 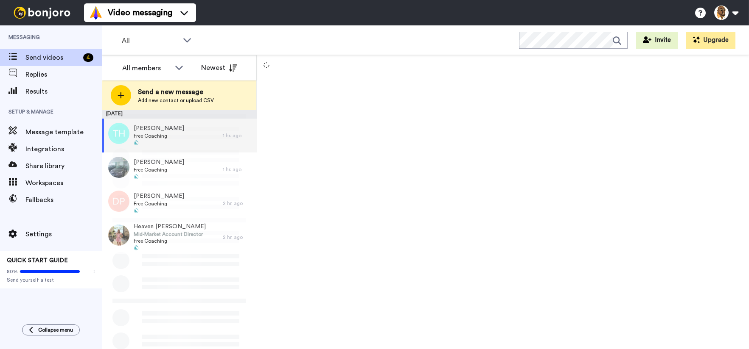 What do you see at coordinates (170, 235) in the screenshot?
I see `span: Mid-Market Account Director` at bounding box center [170, 235].